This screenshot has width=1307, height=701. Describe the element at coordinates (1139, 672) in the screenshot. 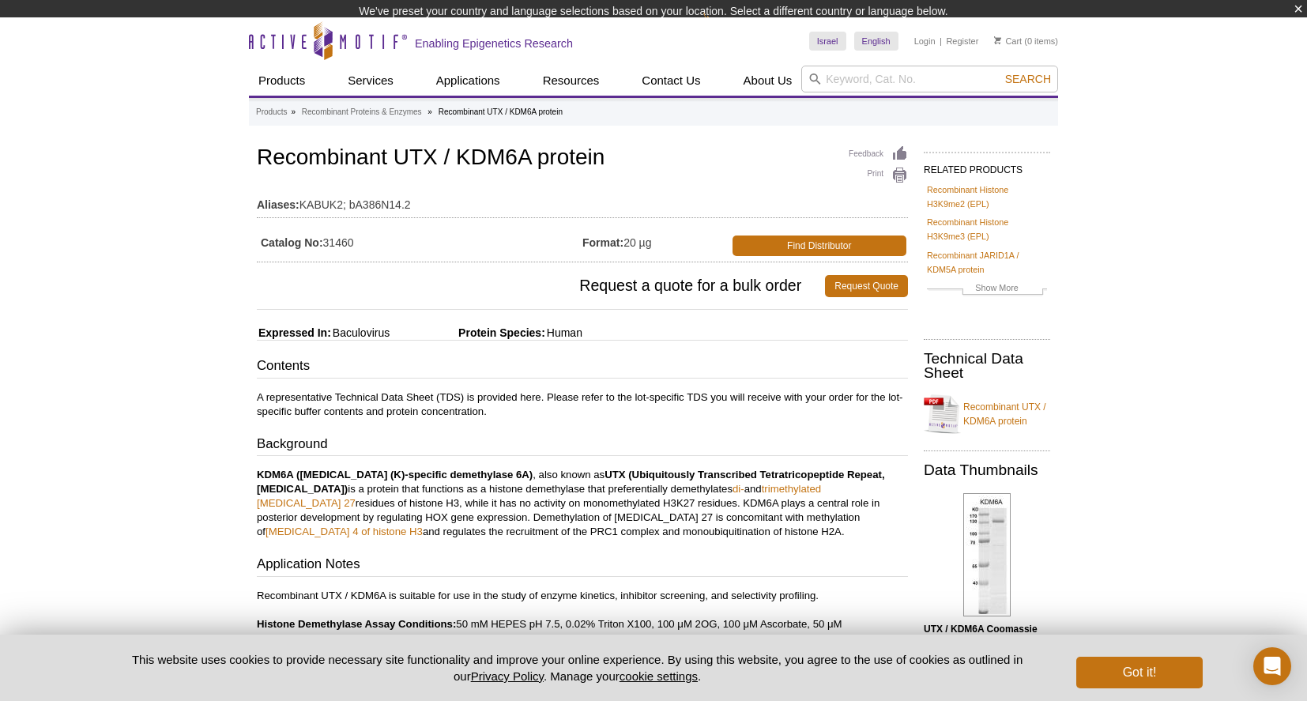

I see `button: Got it!` at that location.